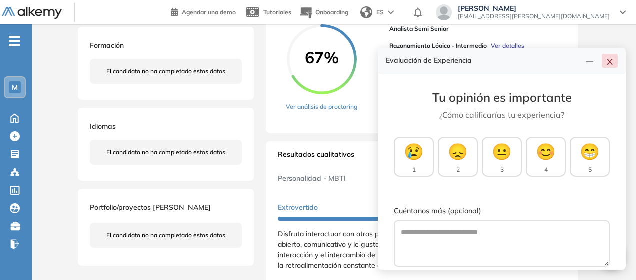 The width and height of the screenshot is (636, 280). Describe the element at coordinates (610, 61) in the screenshot. I see `button: close` at that location.